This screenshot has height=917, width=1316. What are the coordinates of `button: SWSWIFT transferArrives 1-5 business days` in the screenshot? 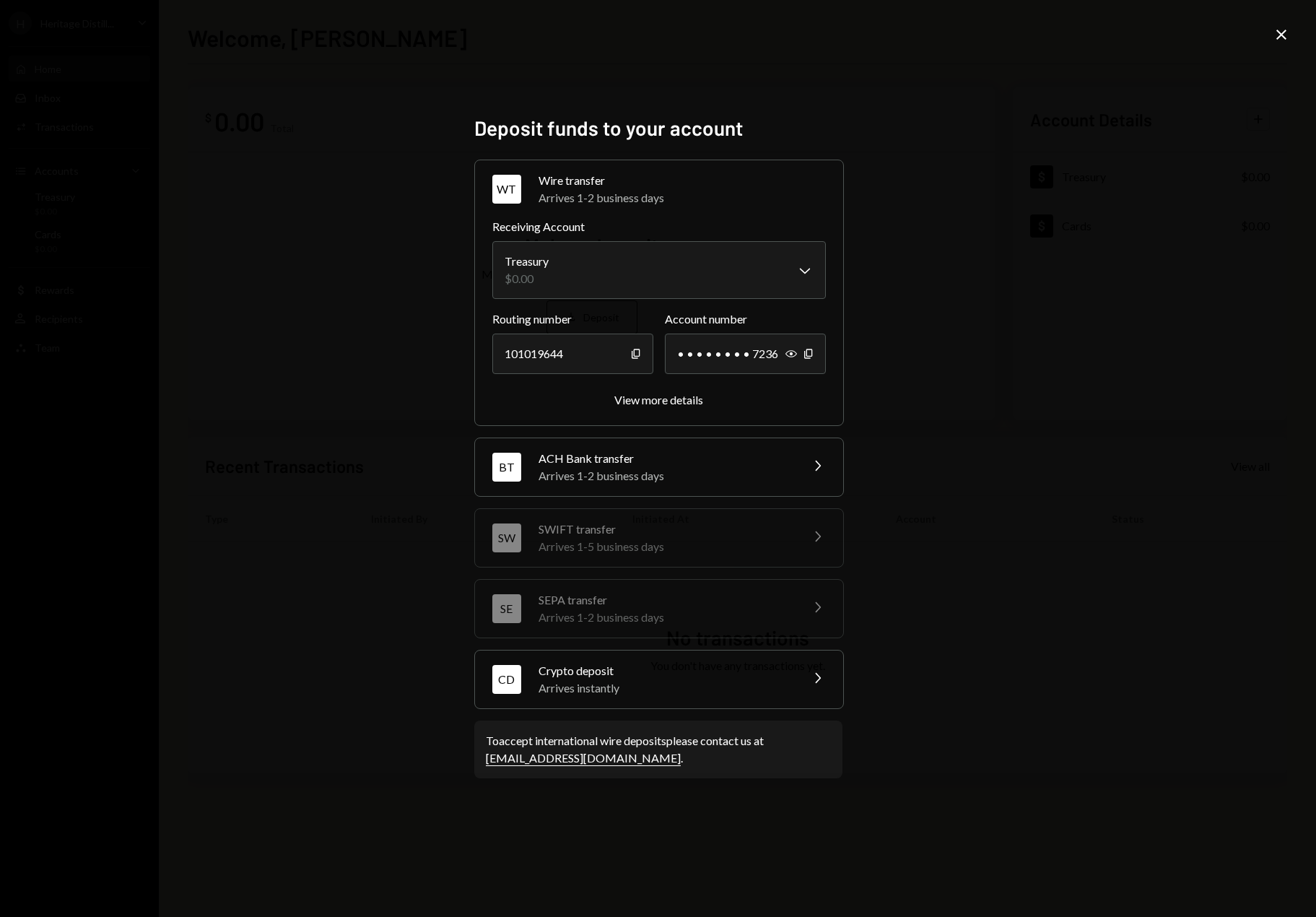 It's located at (659, 538).